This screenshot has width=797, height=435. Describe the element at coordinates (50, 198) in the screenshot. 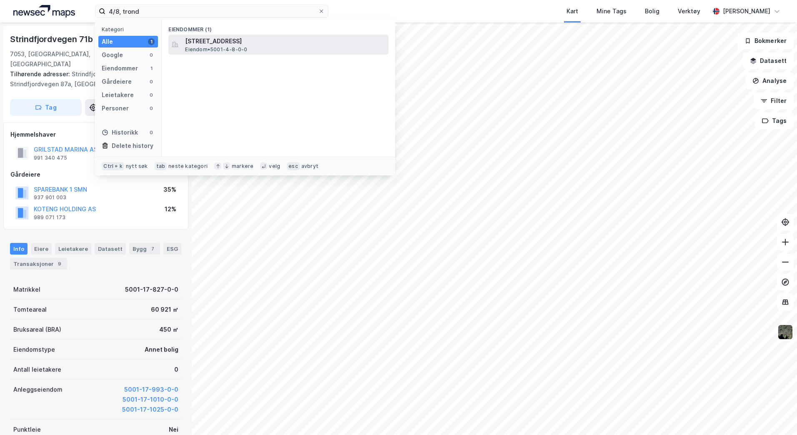

I see `div: 937 901 003` at that location.